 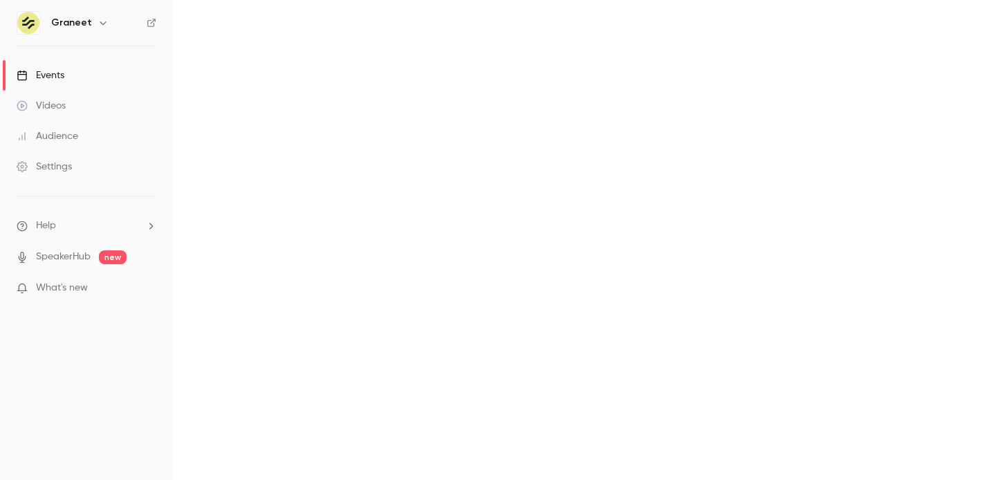 I want to click on span: new, so click(x=113, y=257).